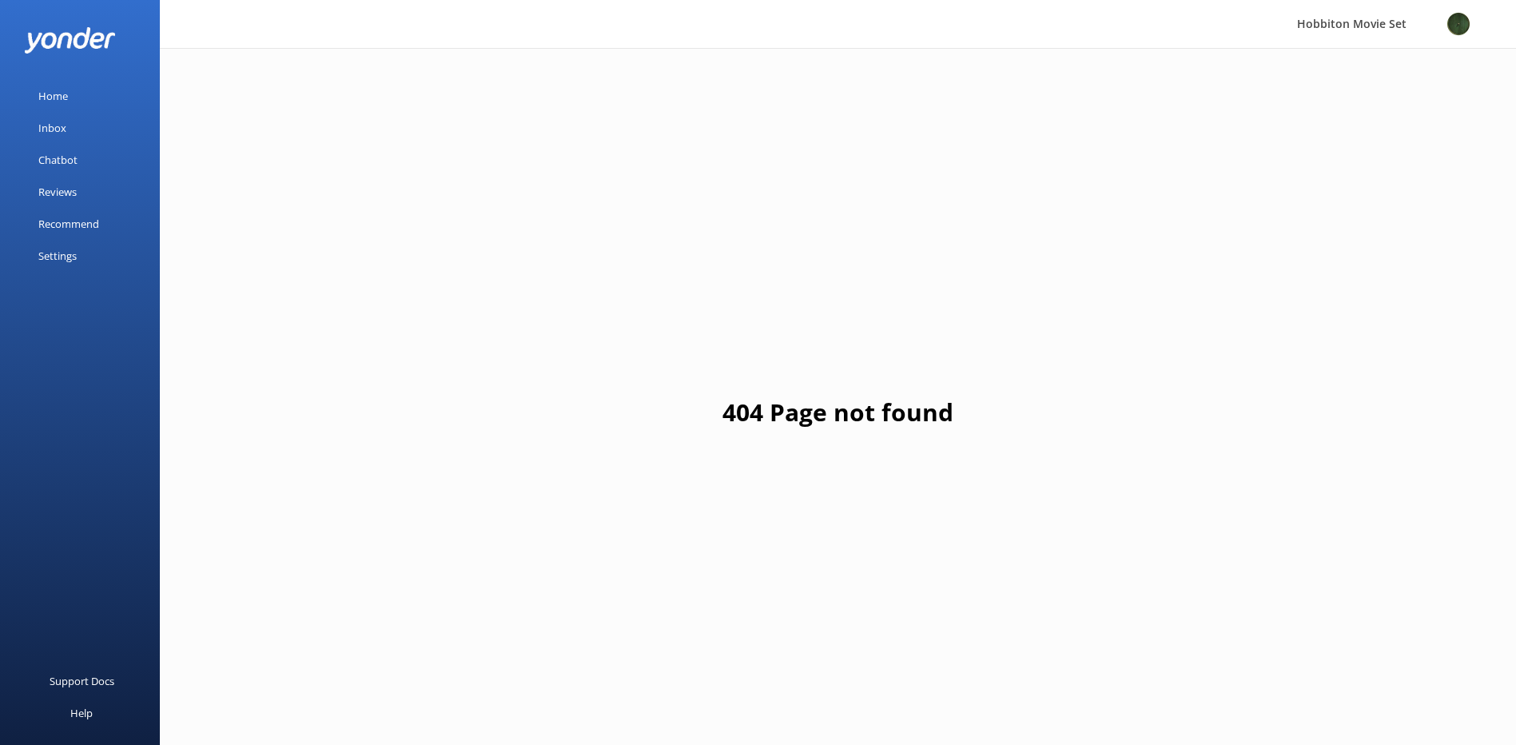  Describe the element at coordinates (69, 224) in the screenshot. I see `div: Recommend` at that location.